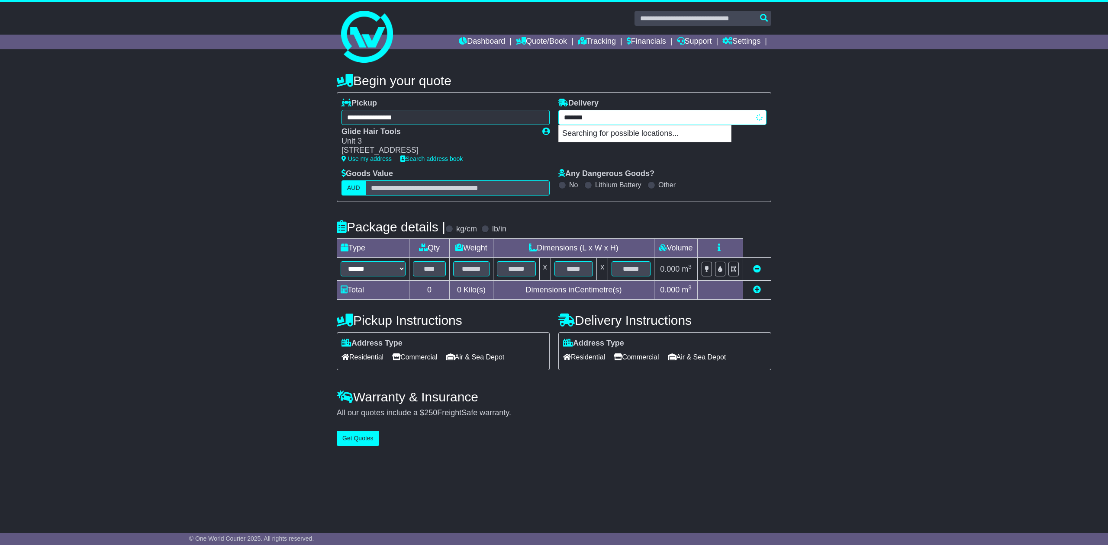 This screenshot has width=1108, height=545. What do you see at coordinates (662, 117) in the screenshot?
I see `typeahead: Please provide city` at bounding box center [662, 117].